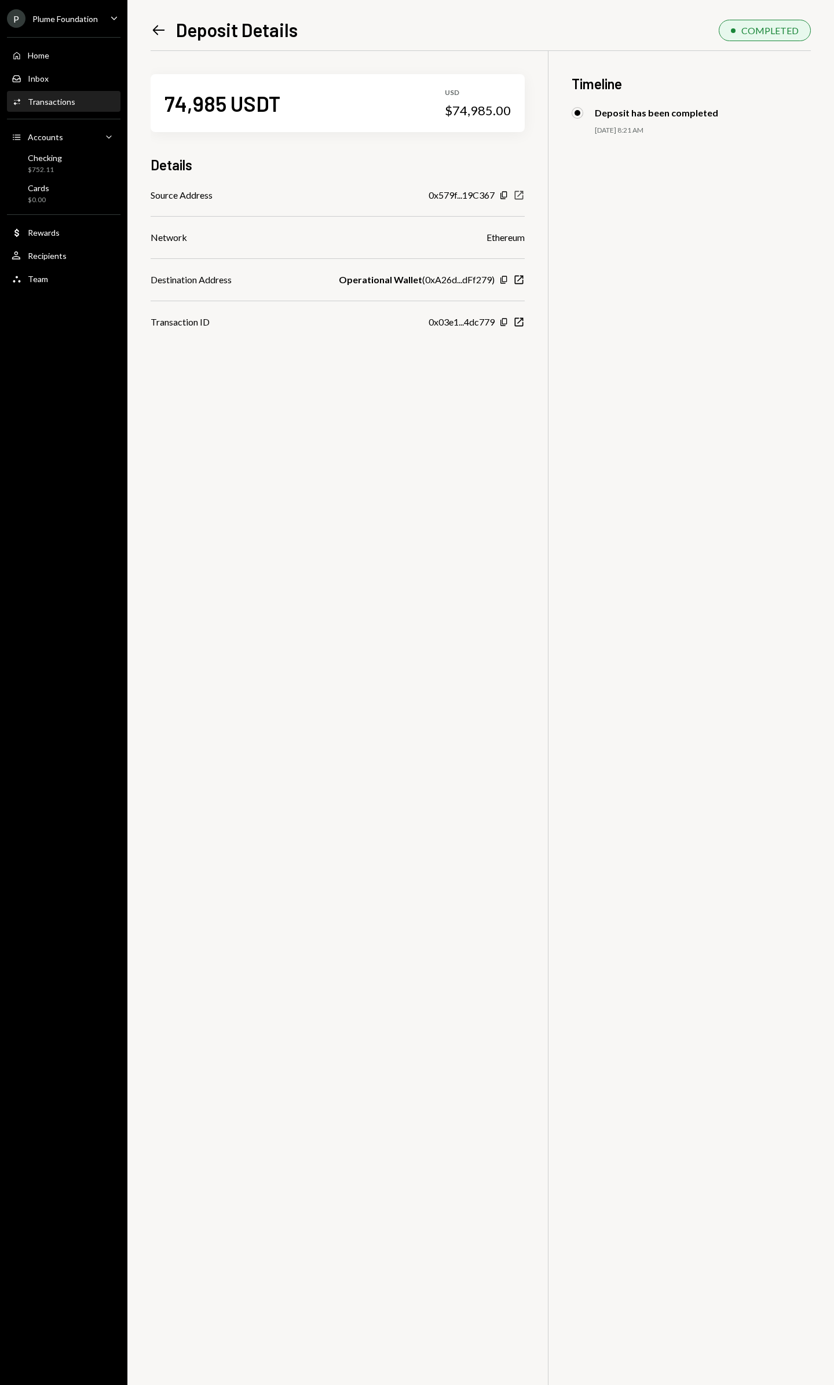  What do you see at coordinates (47, 256) in the screenshot?
I see `div: Recipients` at bounding box center [47, 256].